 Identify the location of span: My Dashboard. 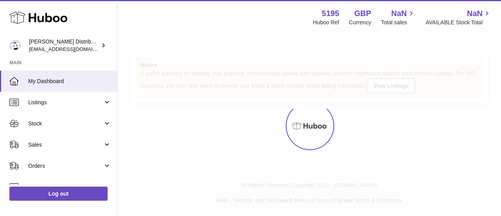
(70, 81).